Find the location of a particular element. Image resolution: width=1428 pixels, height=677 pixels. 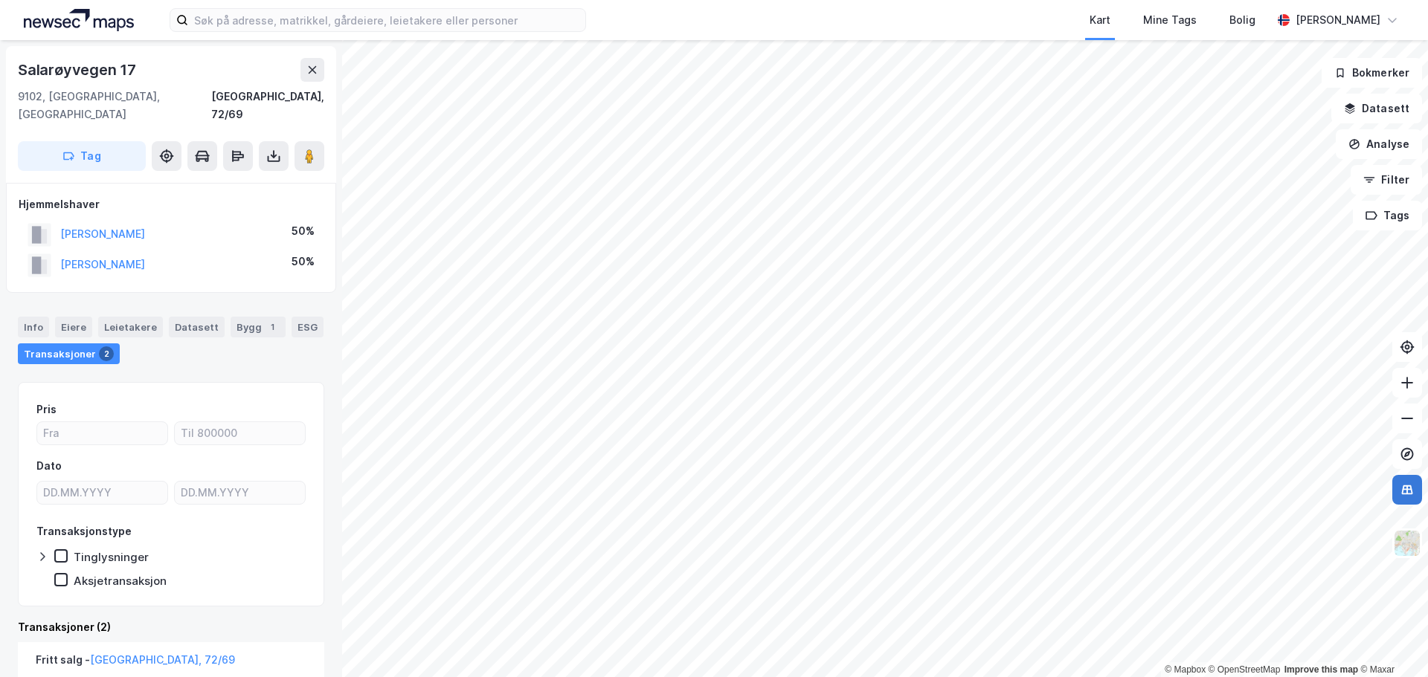

div: Fritt salg - is located at coordinates (135, 663).